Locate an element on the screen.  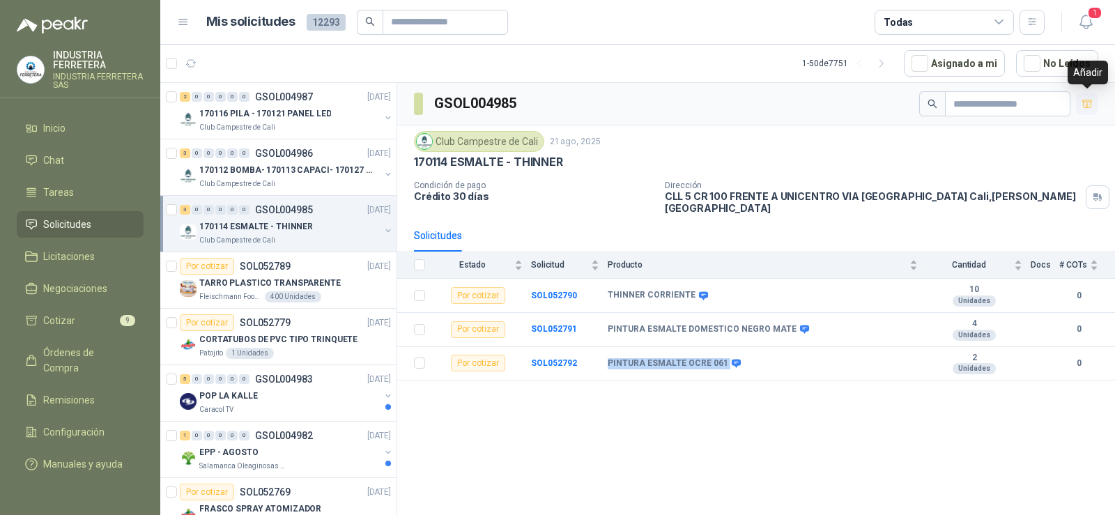
span: # COTs is located at coordinates (1073, 265).